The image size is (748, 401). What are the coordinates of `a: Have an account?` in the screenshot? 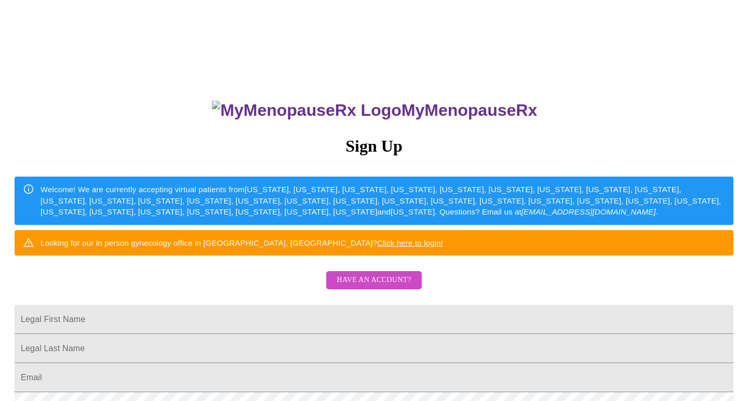 It's located at (373, 287).